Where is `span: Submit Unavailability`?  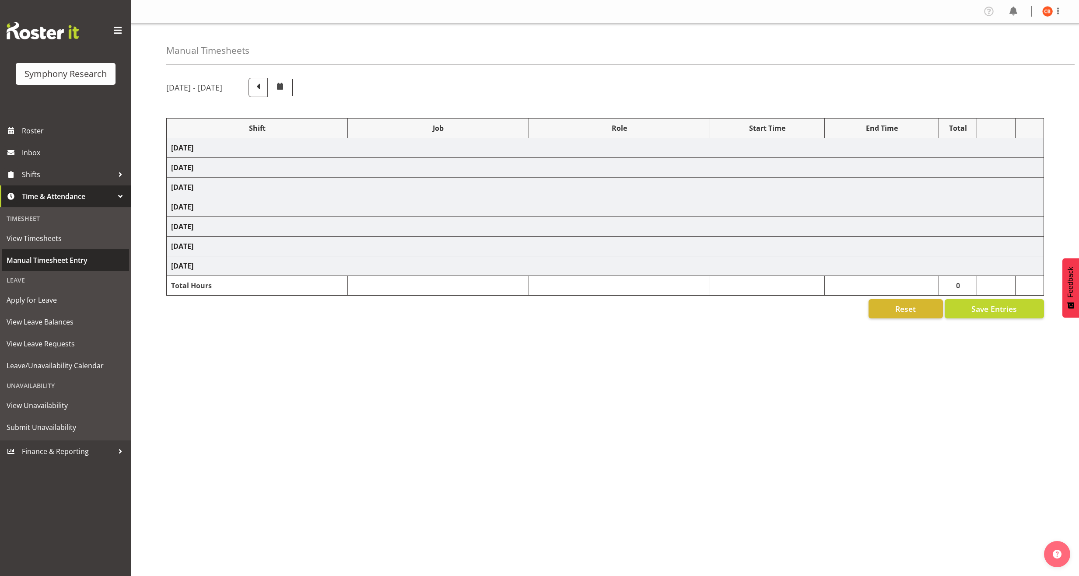
span: Submit Unavailability is located at coordinates (66, 427).